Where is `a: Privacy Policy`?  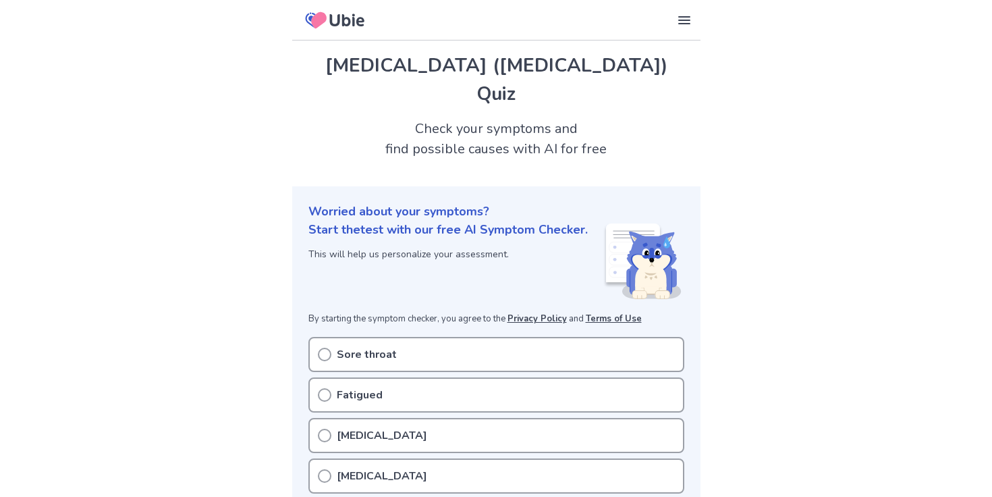 a: Privacy Policy is located at coordinates (537, 319).